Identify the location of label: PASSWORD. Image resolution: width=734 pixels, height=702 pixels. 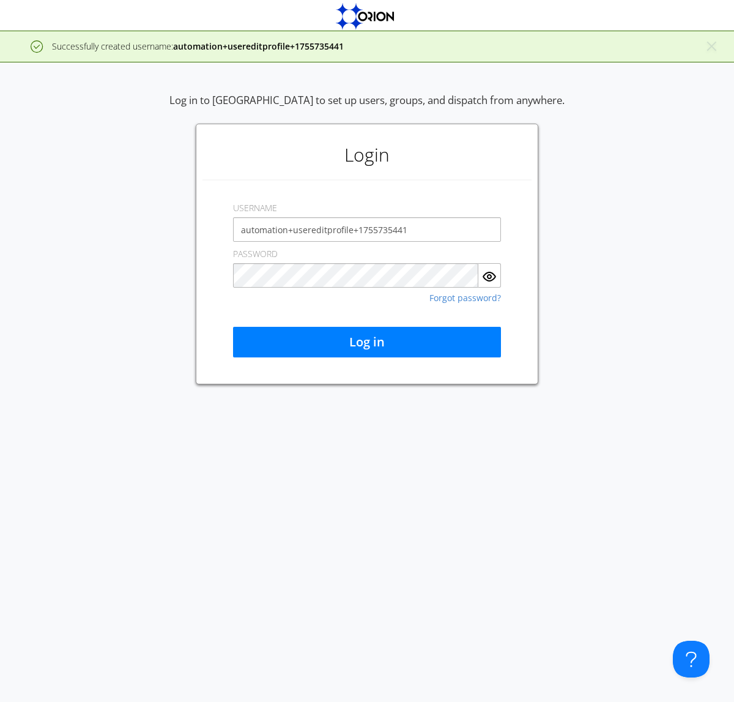
(255, 254).